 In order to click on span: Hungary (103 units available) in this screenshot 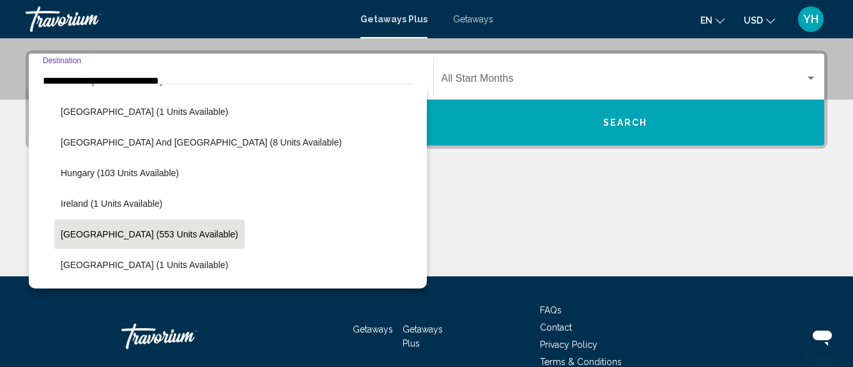, I will do `click(119, 173)`.